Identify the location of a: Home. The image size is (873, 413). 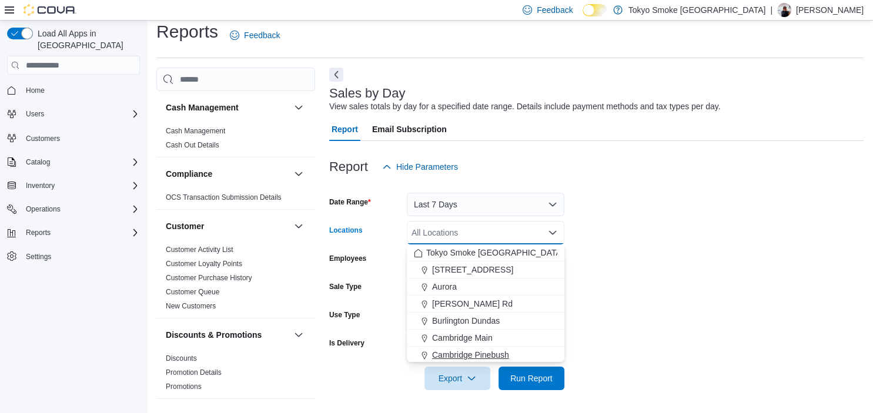
(35, 91).